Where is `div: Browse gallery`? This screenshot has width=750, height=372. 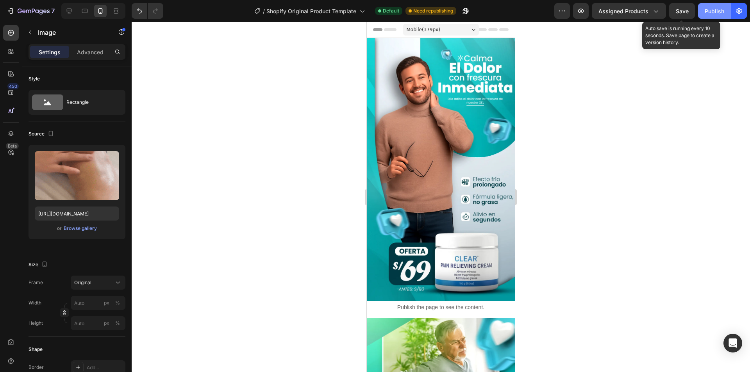
div: Browse gallery is located at coordinates (80, 228).